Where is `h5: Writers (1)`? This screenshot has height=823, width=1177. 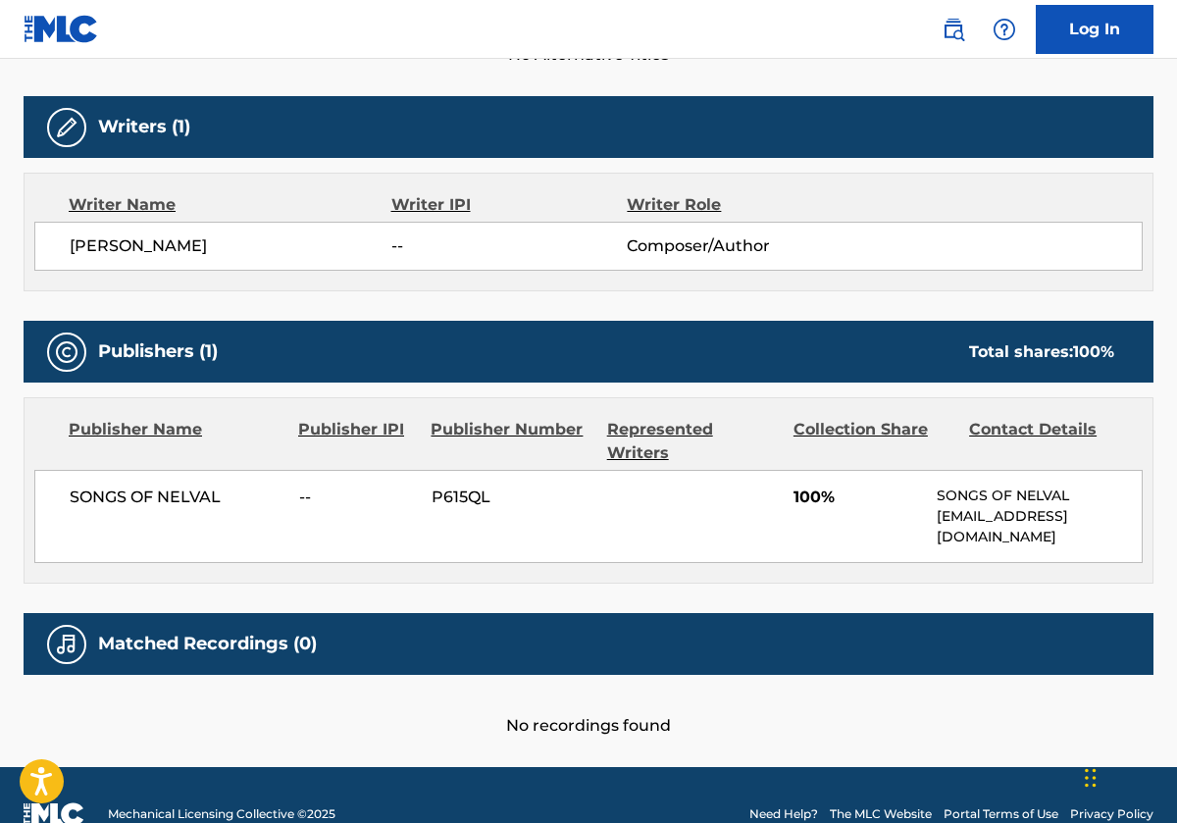
h5: Writers (1) is located at coordinates (144, 127).